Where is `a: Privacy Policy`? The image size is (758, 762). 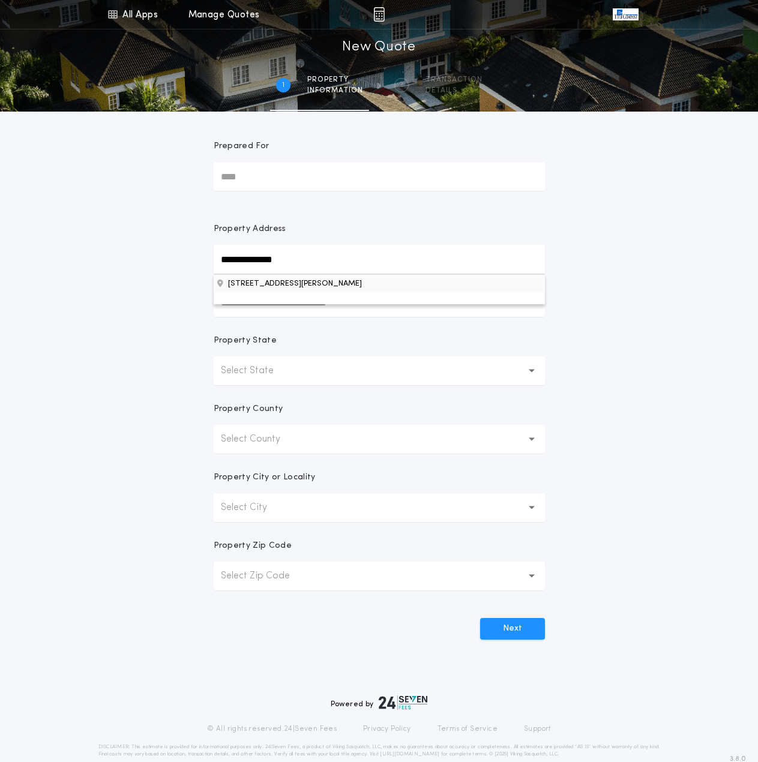 a: Privacy Policy is located at coordinates (387, 729).